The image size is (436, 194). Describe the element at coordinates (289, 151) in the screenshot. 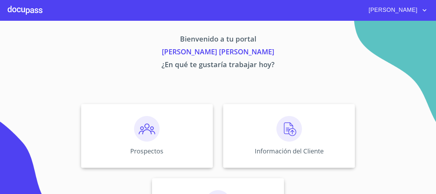

I see `p: Información del Cliente` at that location.